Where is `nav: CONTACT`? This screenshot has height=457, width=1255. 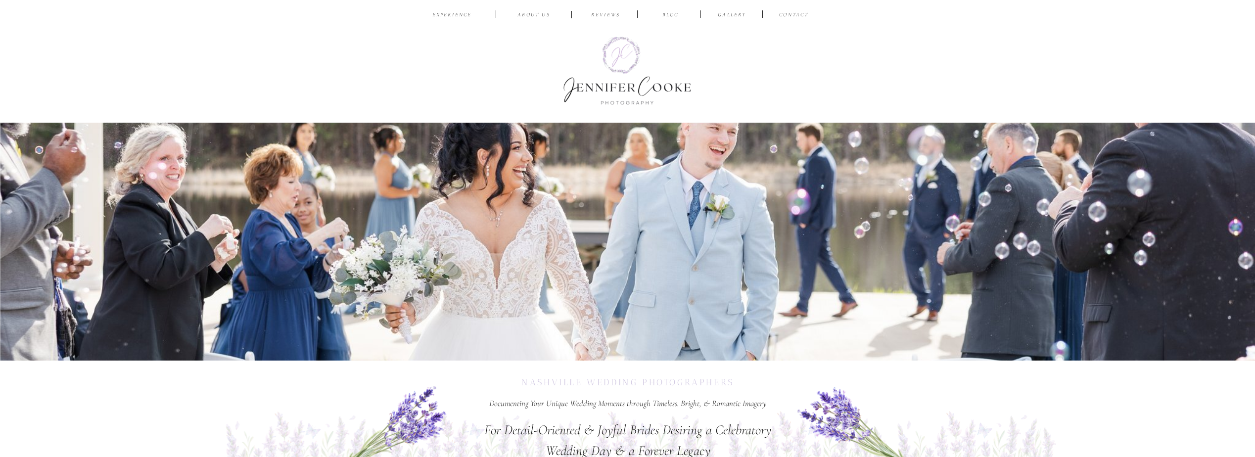
nav: CONTACT is located at coordinates (794, 15).